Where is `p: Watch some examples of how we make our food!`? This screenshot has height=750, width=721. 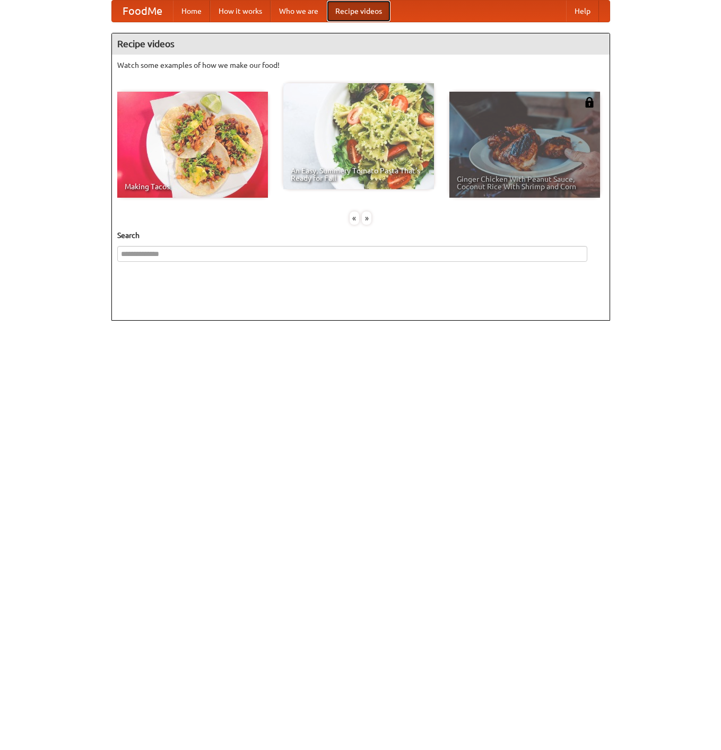
p: Watch some examples of how we make our food! is located at coordinates (361, 65).